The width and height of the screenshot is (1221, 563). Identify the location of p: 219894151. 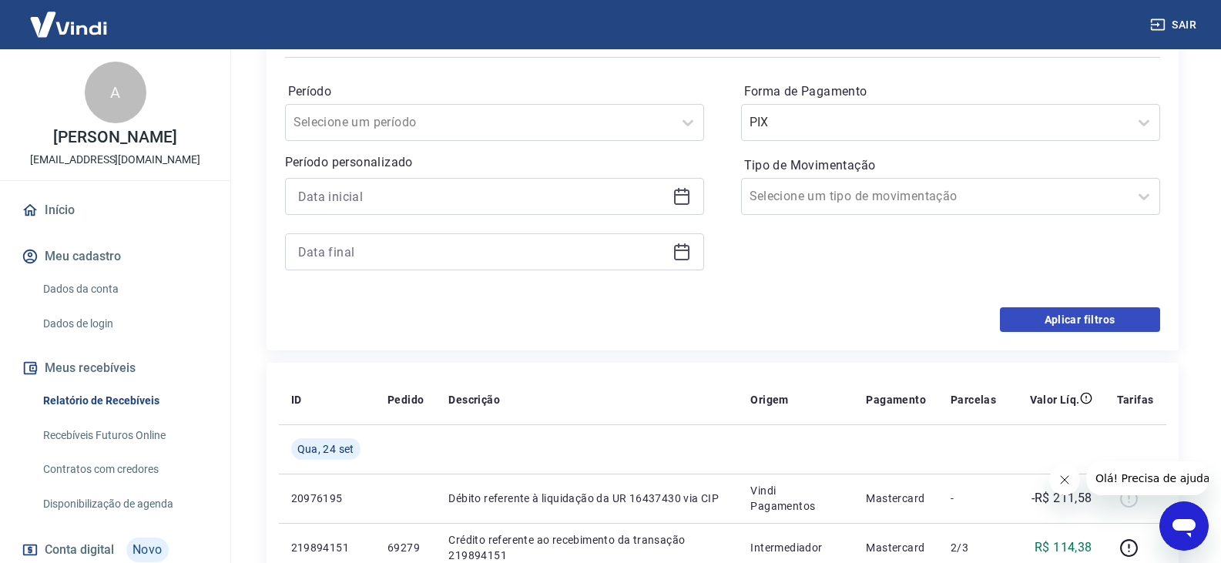
(327, 548).